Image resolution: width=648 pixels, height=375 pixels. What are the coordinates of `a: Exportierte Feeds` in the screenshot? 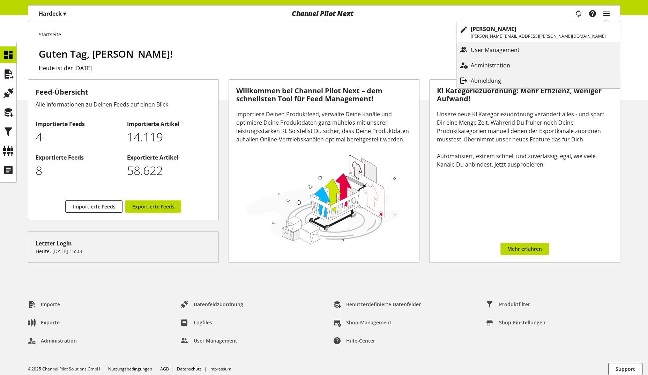 It's located at (153, 206).